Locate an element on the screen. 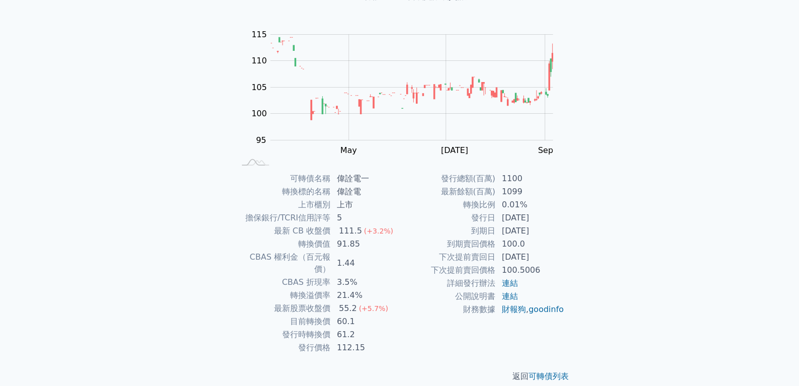 The image size is (799, 386). td: 60.1 is located at coordinates (365, 321).